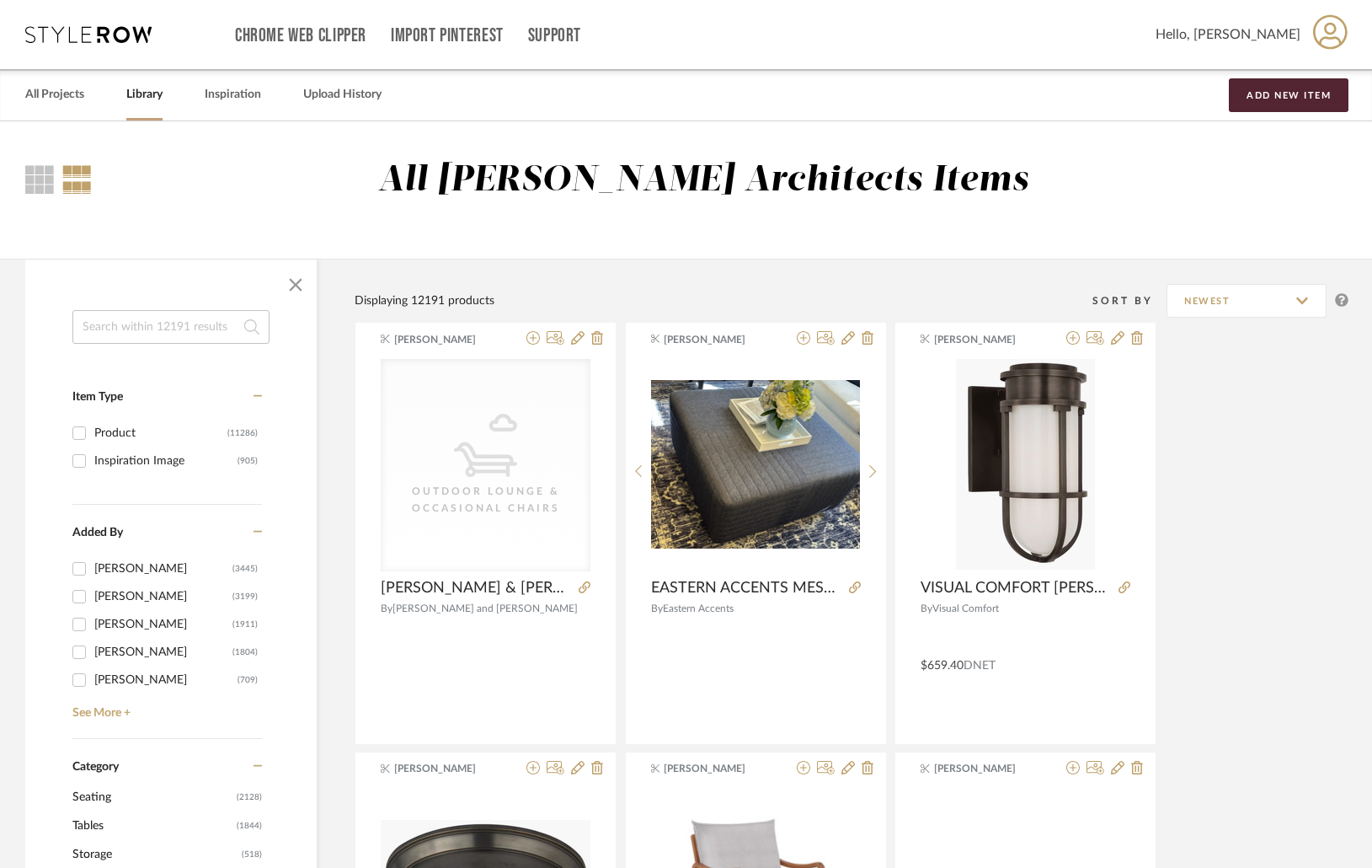  I want to click on span: $659.40, so click(942, 666).